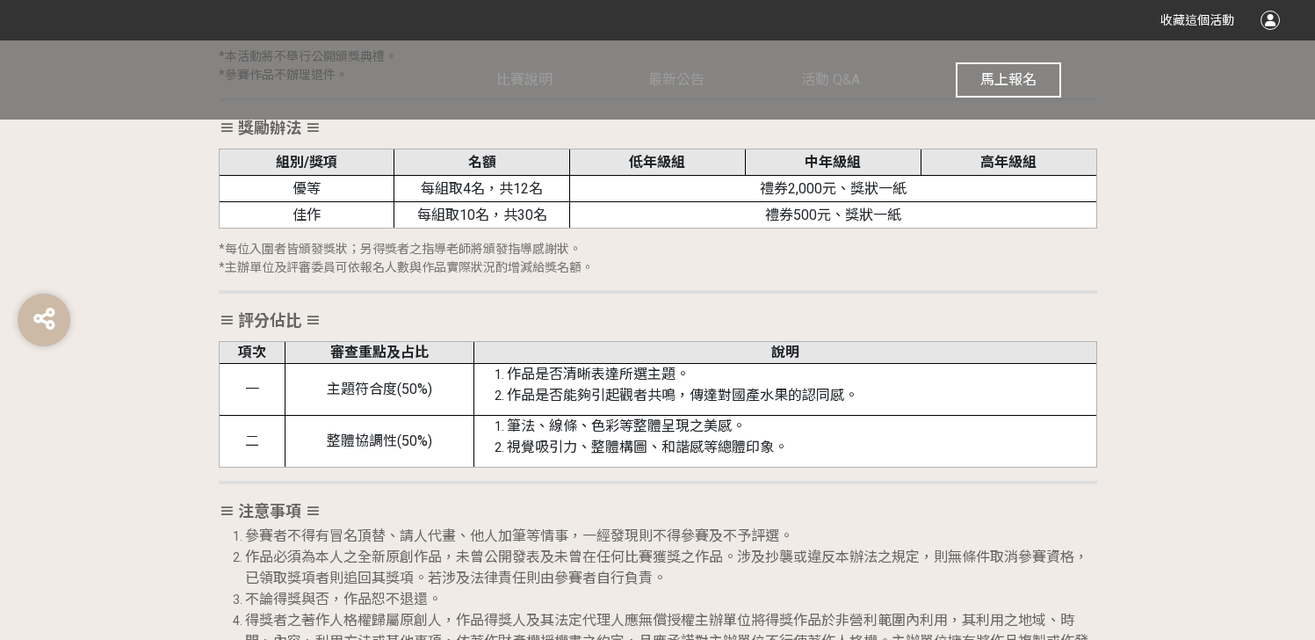 This screenshot has height=640, width=1315. Describe the element at coordinates (1009, 80) in the screenshot. I see `button: 馬上報名` at that location.